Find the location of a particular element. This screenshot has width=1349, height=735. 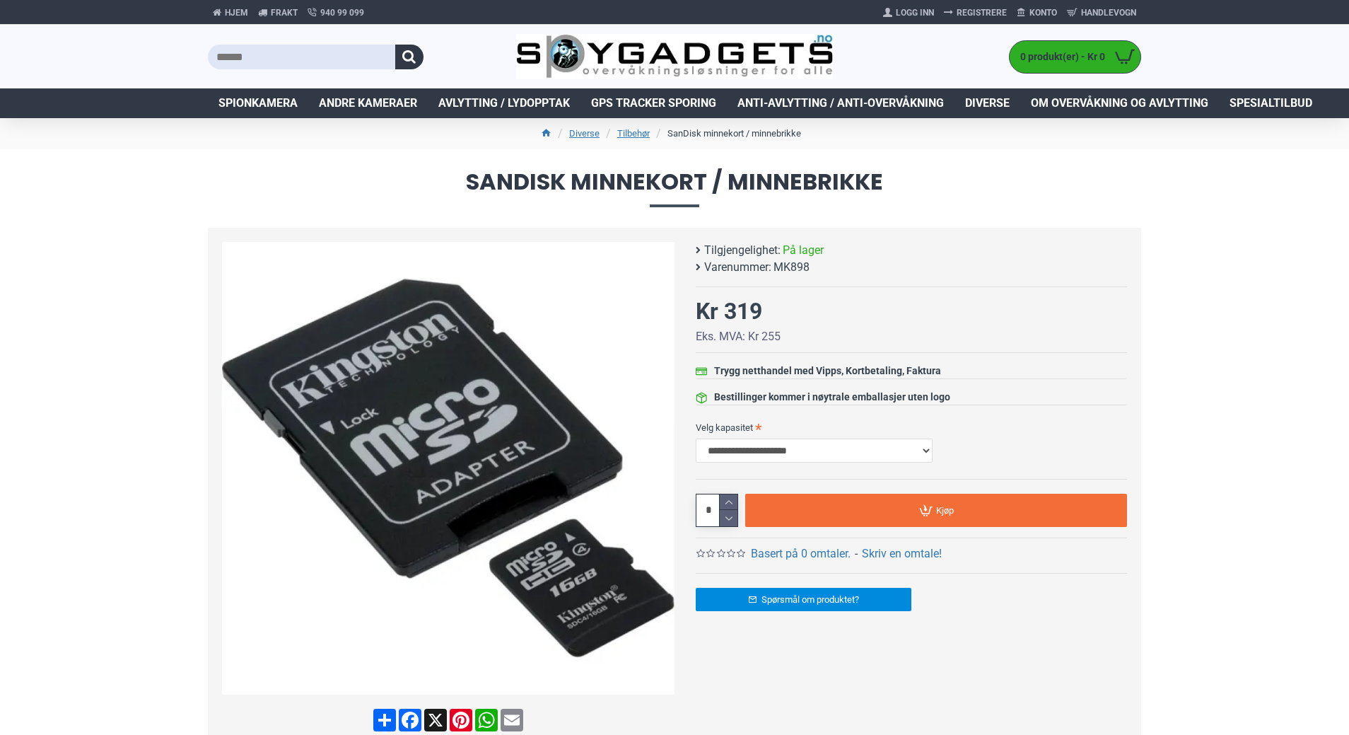

a: Handlevogn is located at coordinates (1102, 13).